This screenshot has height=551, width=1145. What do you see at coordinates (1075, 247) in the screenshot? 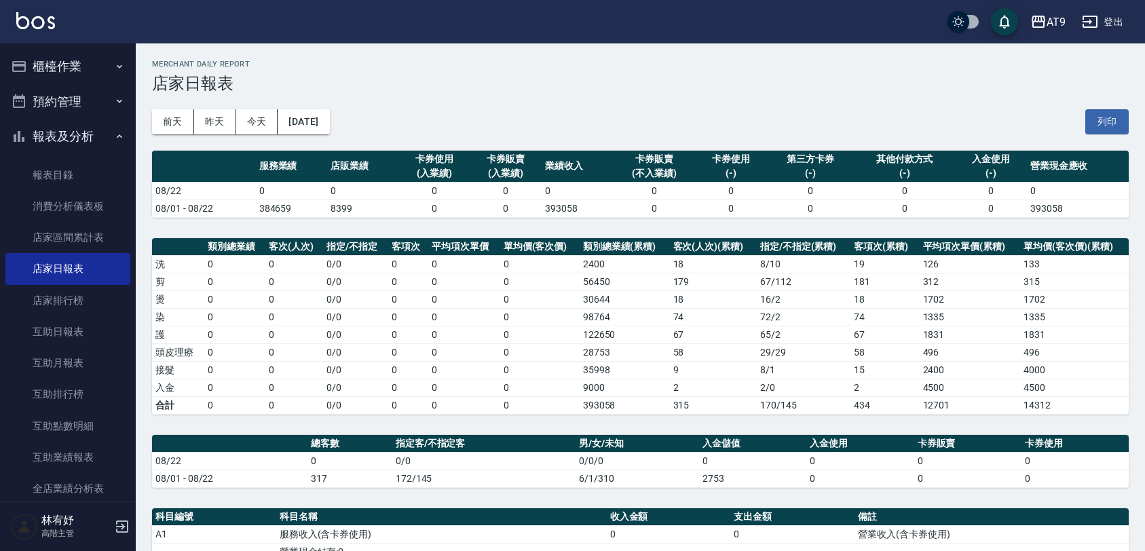
I see `th: 單均價(客次價)(累積)` at bounding box center [1075, 247].